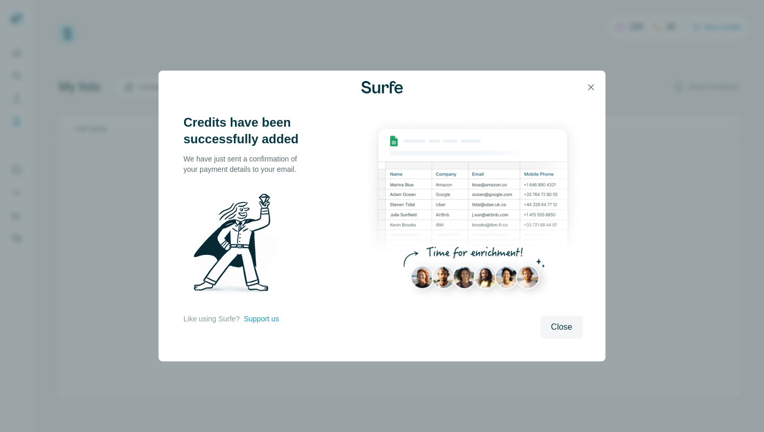 The height and width of the screenshot is (432, 764). I want to click on img: Surfe Illustration - Man holding diamond, so click(238, 245).